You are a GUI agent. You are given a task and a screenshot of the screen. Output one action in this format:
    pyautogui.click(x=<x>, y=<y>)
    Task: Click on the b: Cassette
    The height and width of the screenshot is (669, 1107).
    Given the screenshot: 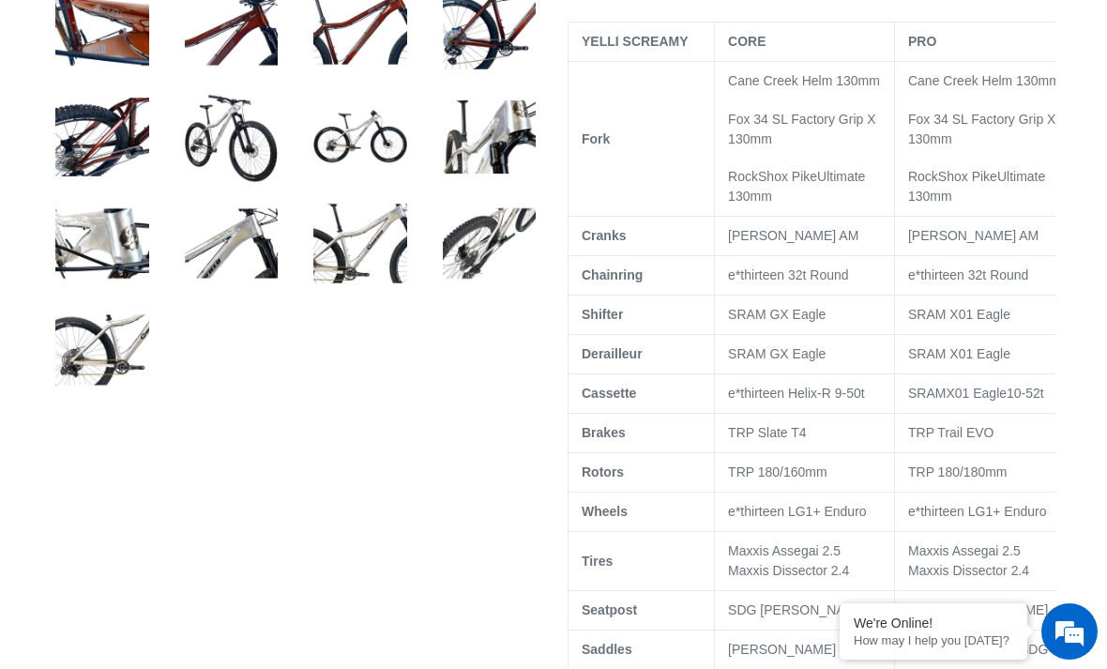 What is the action you would take?
    pyautogui.click(x=609, y=393)
    